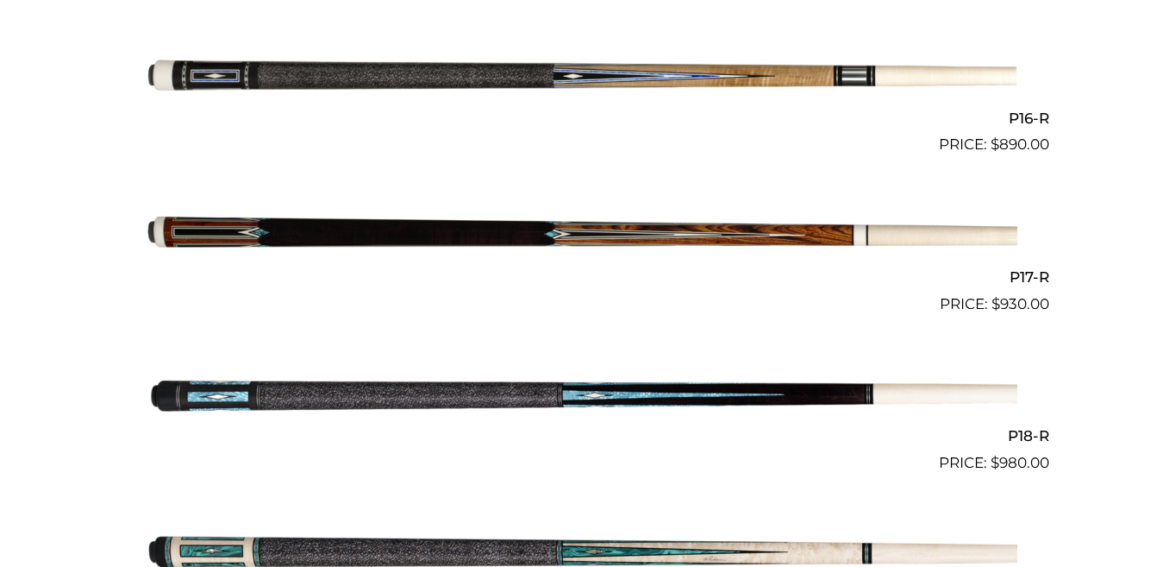 The image size is (1163, 567). I want to click on h2: P18-R, so click(582, 435).